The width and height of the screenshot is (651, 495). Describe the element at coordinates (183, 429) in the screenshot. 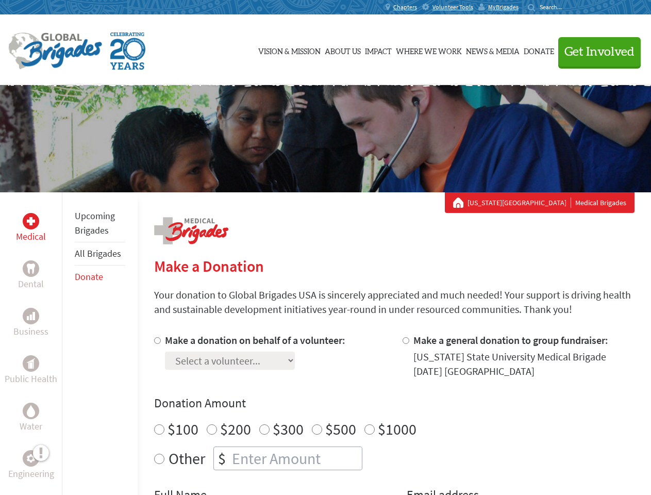

I see `label: $100` at that location.